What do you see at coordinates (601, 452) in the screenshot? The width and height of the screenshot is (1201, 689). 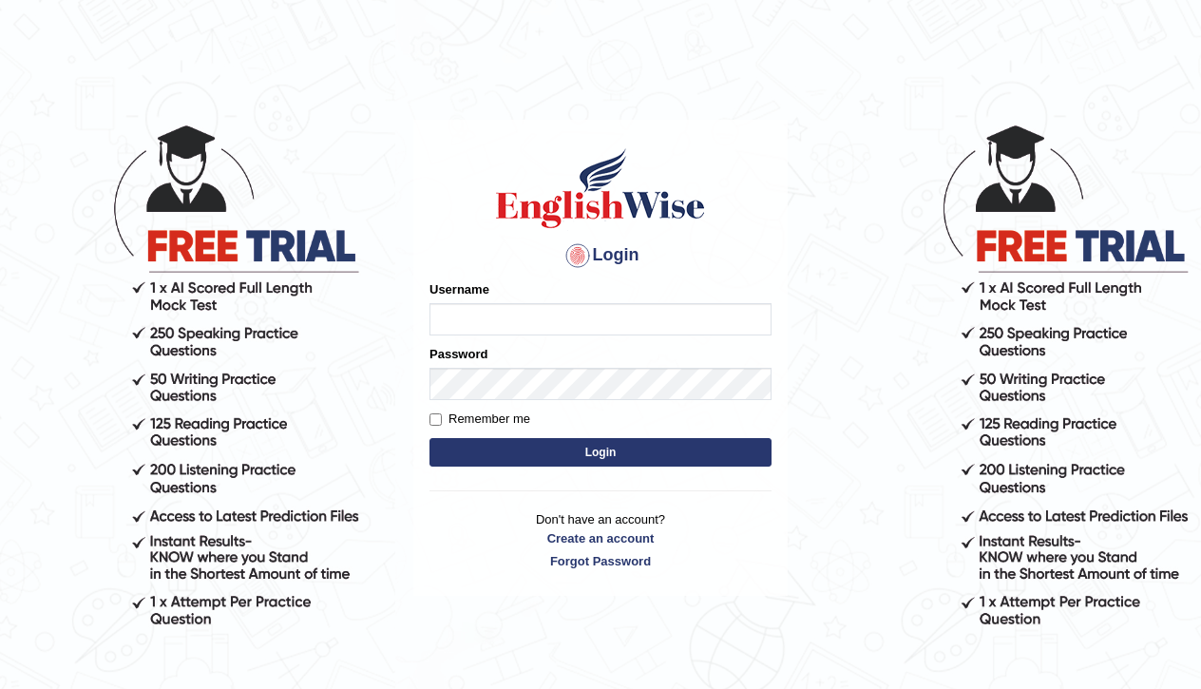 I see `button: Login` at bounding box center [601, 452].